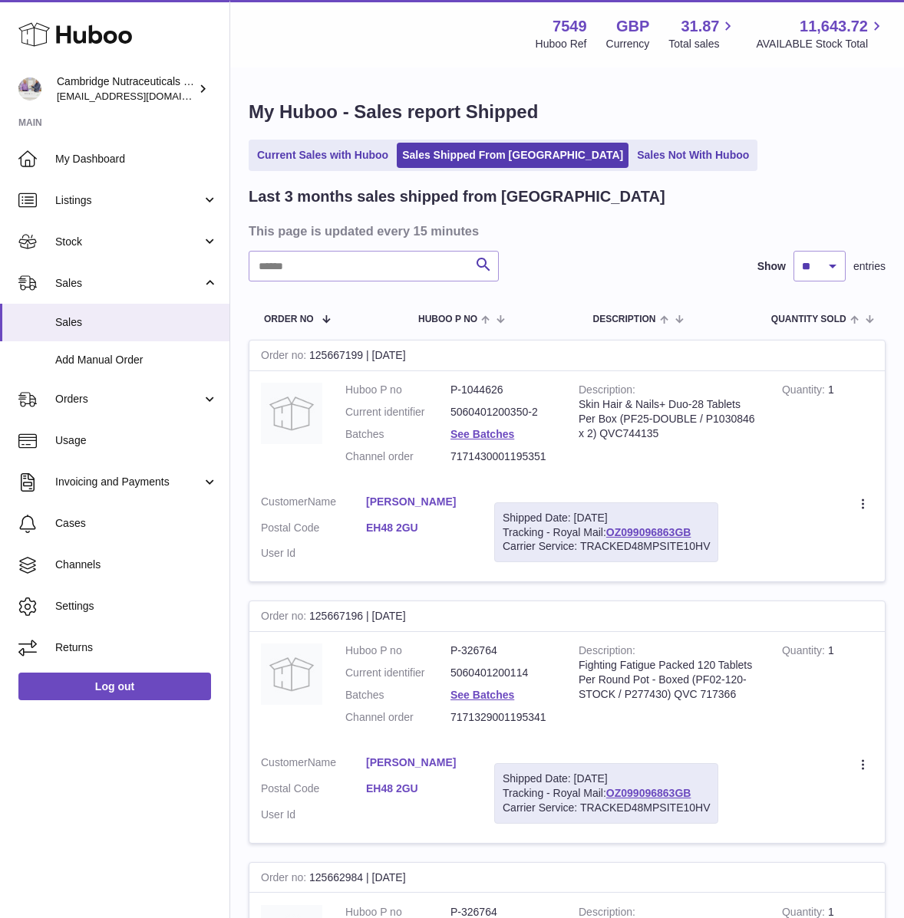 This screenshot has height=918, width=904. I want to click on span: Invoicing and Payments, so click(128, 482).